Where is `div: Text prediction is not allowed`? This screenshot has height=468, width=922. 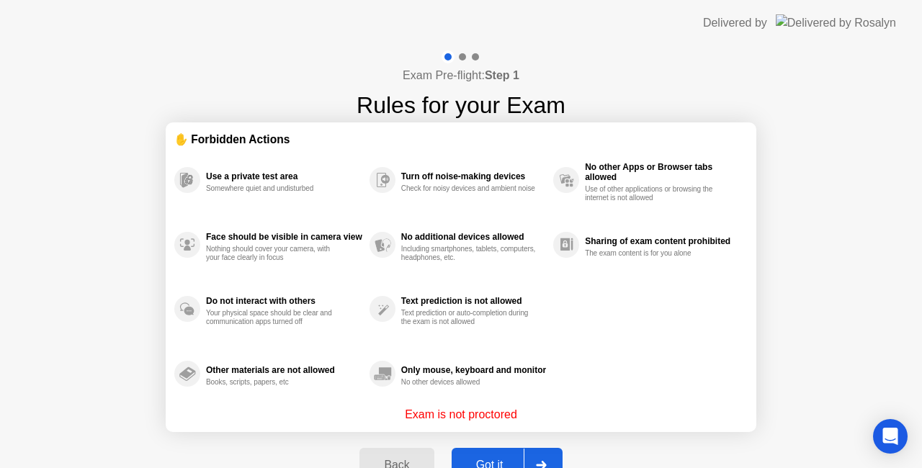
div: Text prediction is not allowed is located at coordinates (473, 301).